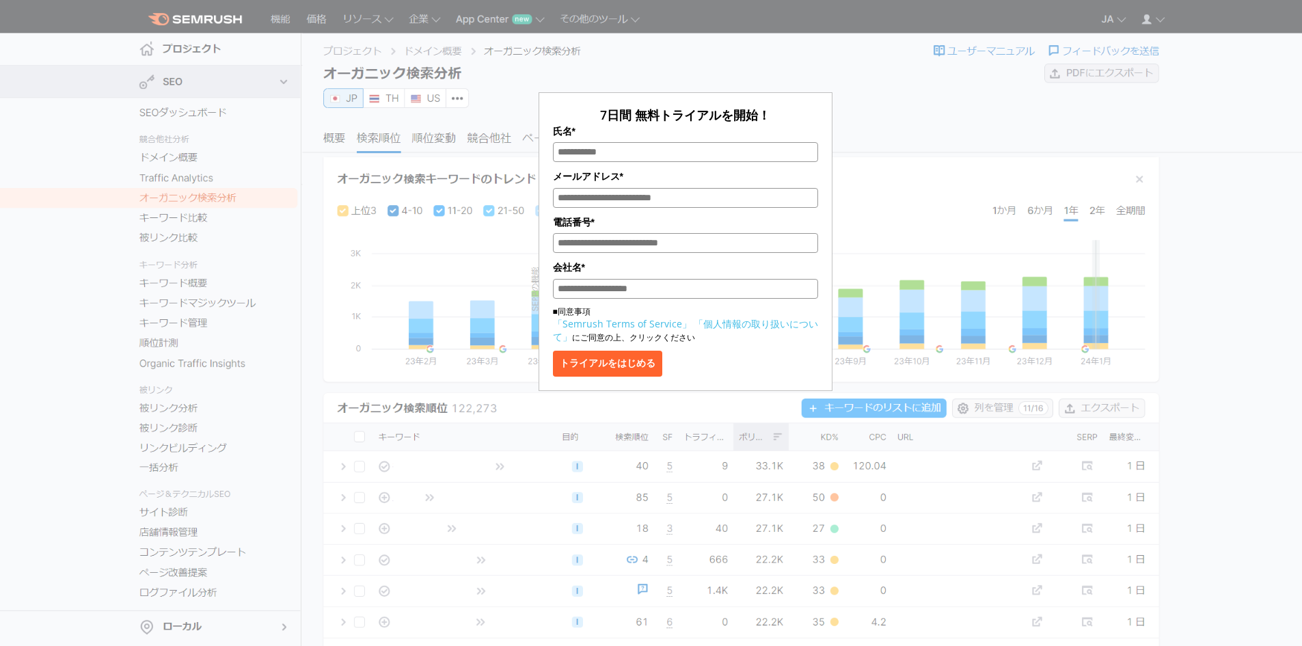 This screenshot has width=1302, height=646. Describe the element at coordinates (685, 330) in the screenshot. I see `a: 「個人情報の取り扱いについて」` at that location.